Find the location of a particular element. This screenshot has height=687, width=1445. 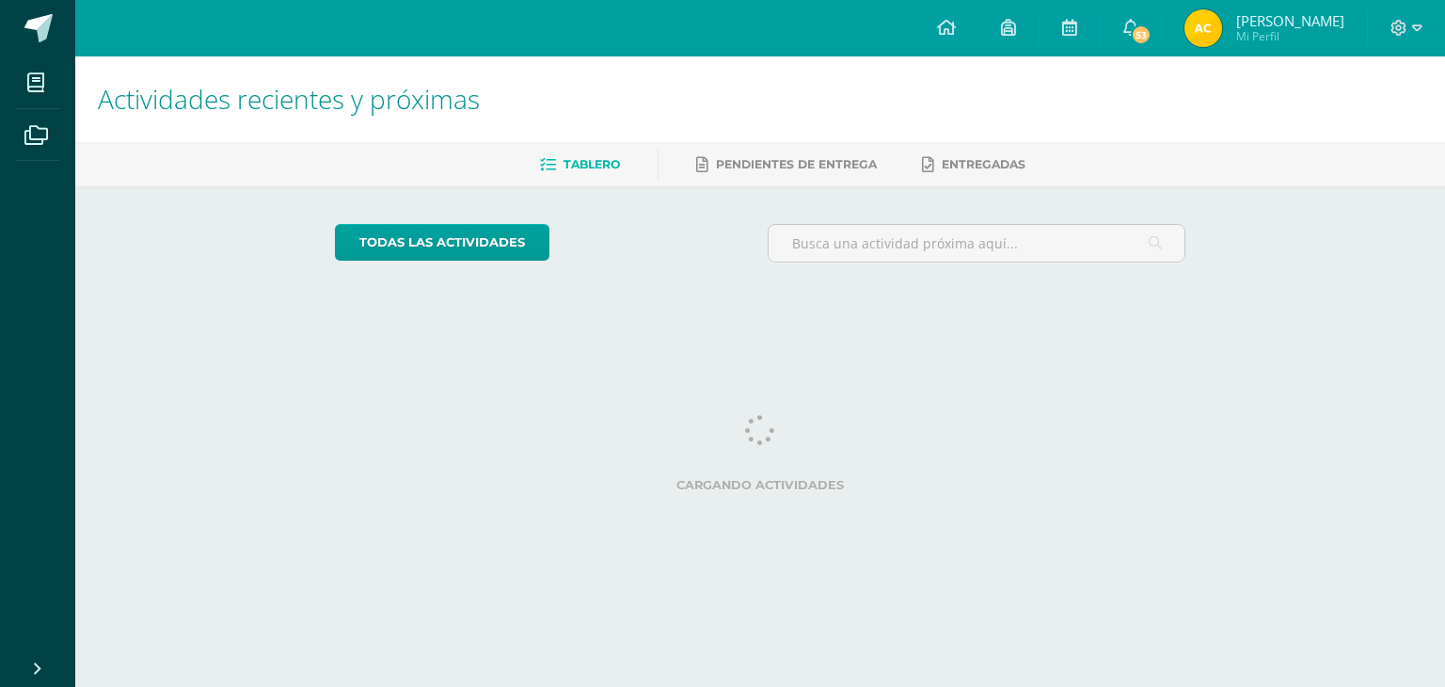

a: Pendientes de entrega is located at coordinates (786, 165).